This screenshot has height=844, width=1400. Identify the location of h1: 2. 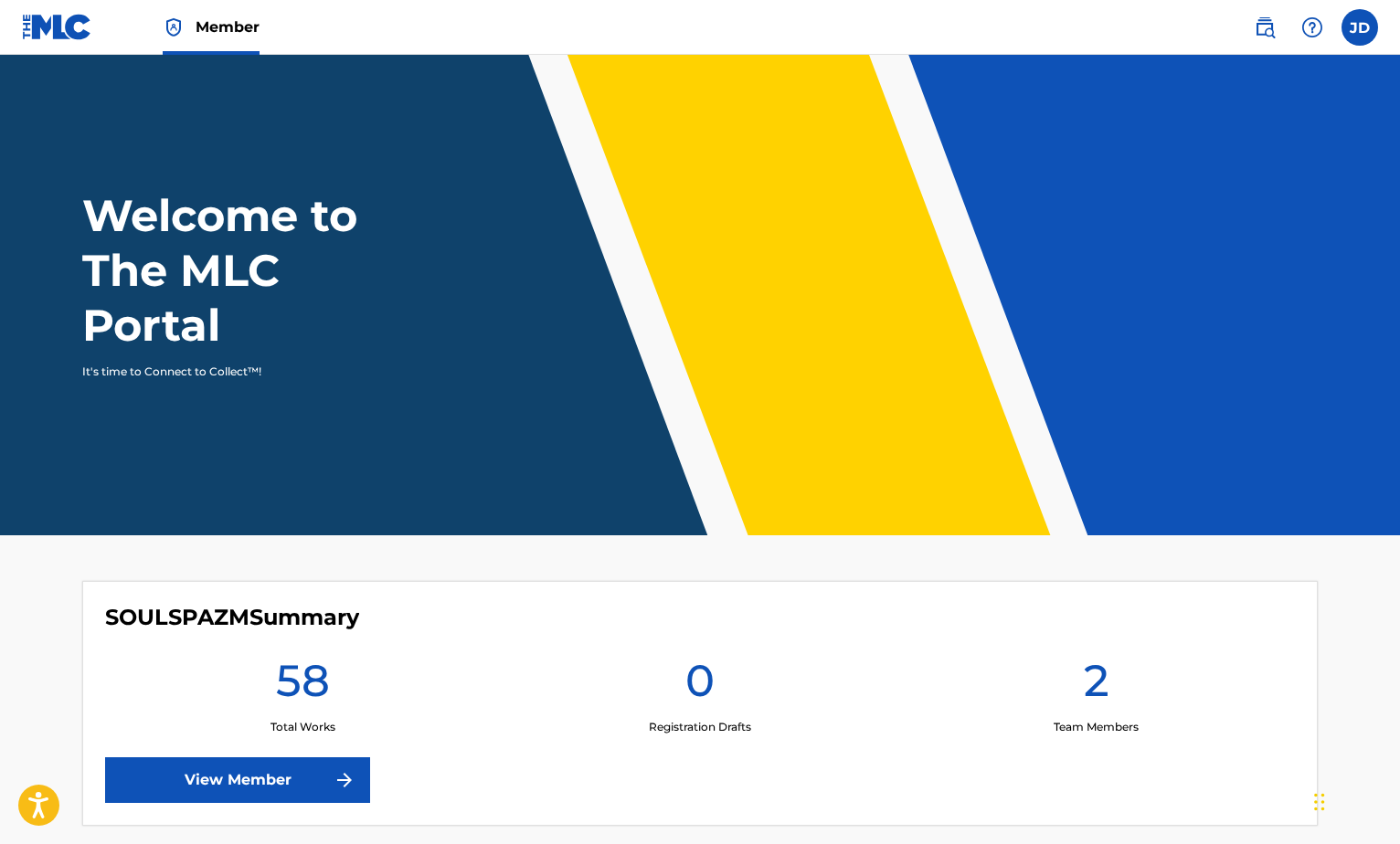
(1097, 686).